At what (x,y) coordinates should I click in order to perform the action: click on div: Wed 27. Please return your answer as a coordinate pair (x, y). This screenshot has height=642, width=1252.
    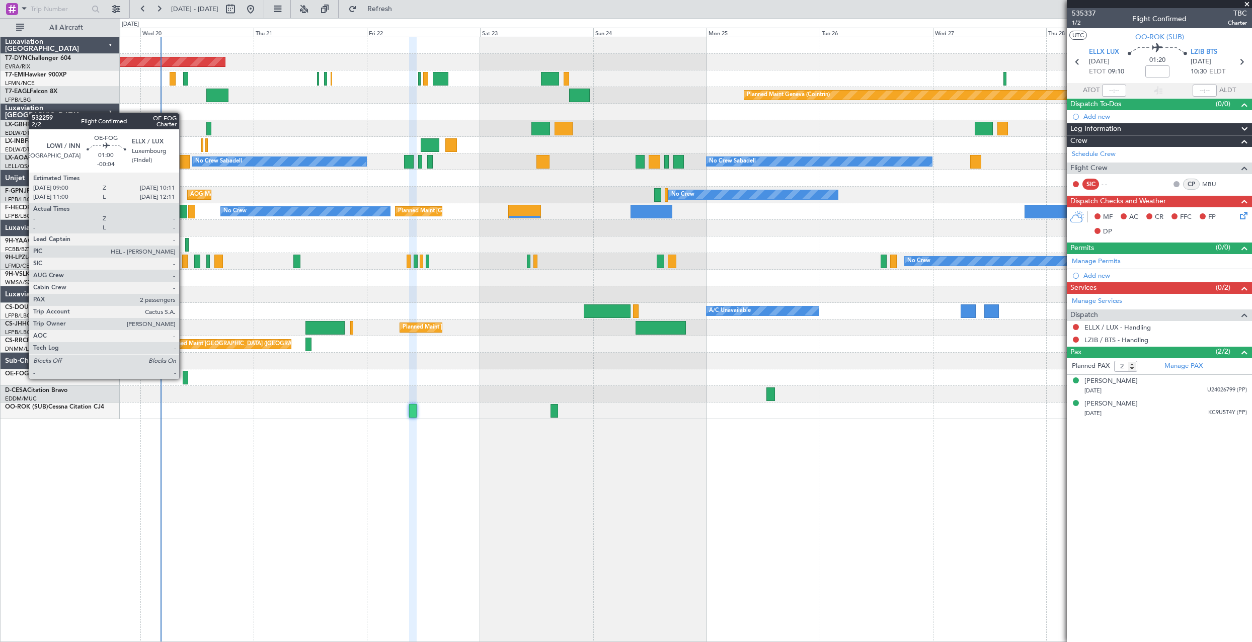
    Looking at the image, I should click on (990, 32).